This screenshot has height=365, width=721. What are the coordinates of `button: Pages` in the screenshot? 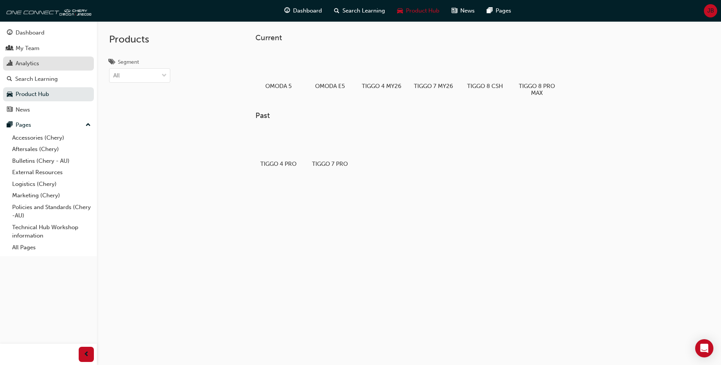 It's located at (48, 125).